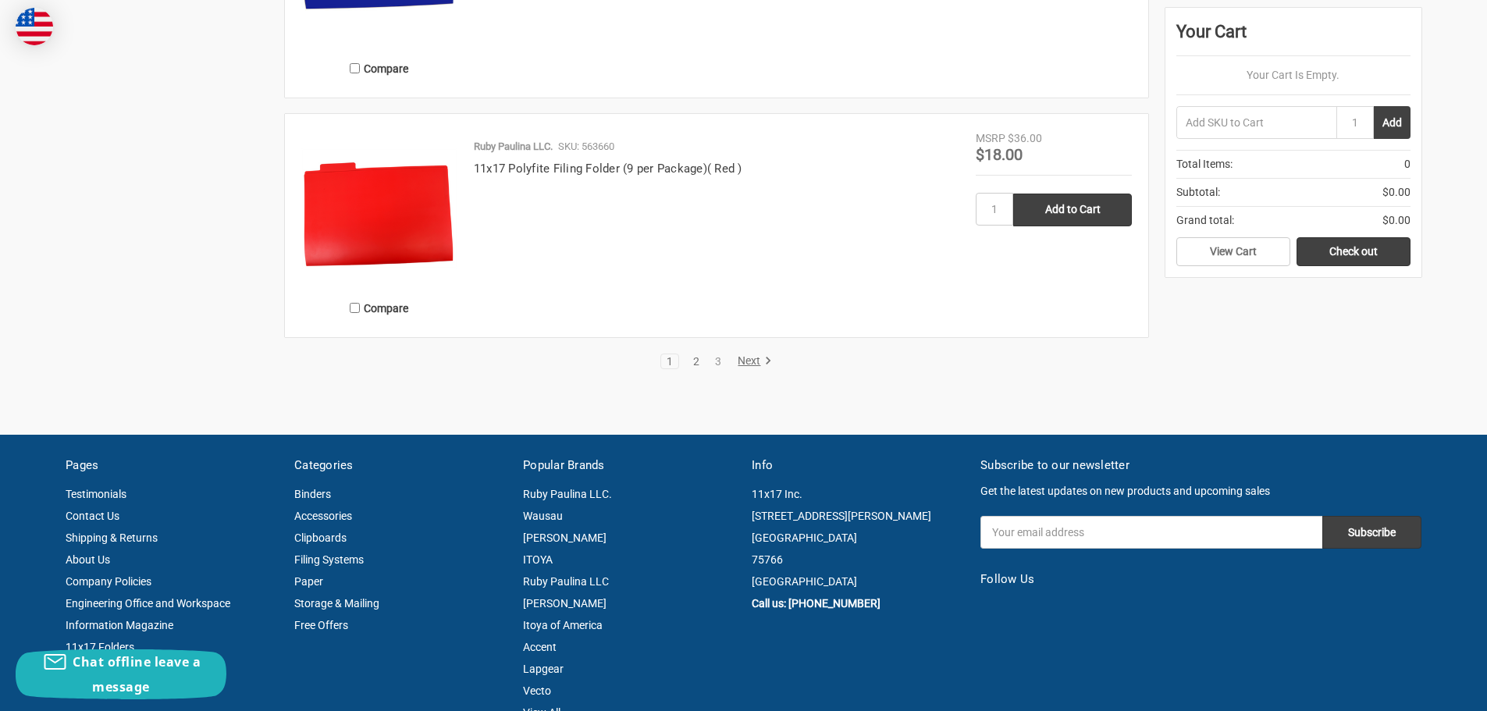 The image size is (1487, 711). Describe the element at coordinates (1200, 579) in the screenshot. I see `h5: Follow Us` at that location.